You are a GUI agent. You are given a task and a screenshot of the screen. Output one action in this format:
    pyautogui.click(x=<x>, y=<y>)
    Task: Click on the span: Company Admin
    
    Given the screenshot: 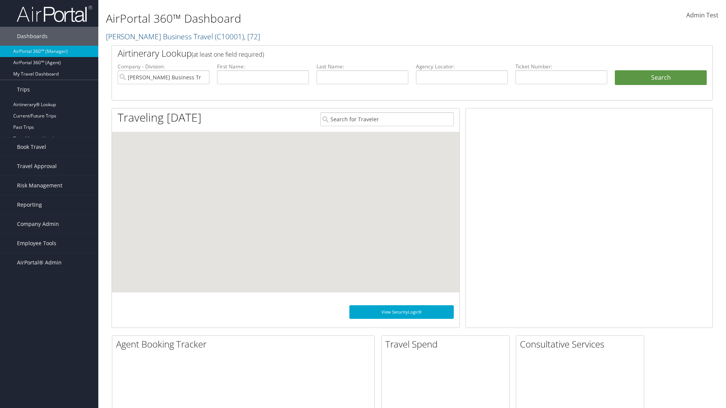 What is the action you would take?
    pyautogui.click(x=38, y=224)
    